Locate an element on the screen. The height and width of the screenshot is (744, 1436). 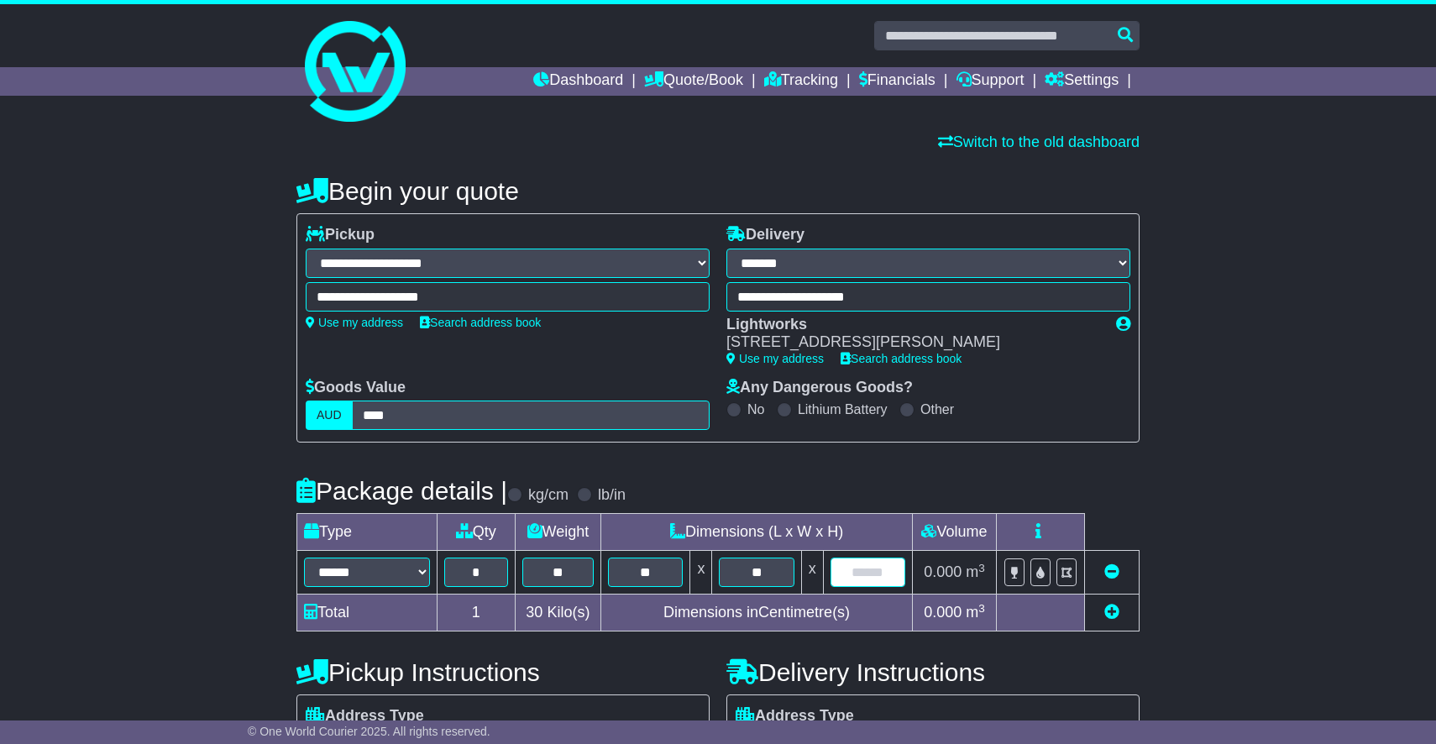
label: kg/cm is located at coordinates (548, 495).